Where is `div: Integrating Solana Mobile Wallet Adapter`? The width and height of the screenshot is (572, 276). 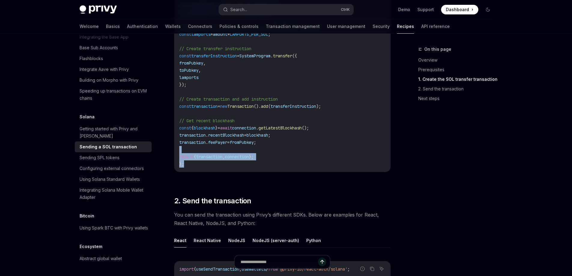
div: Integrating Solana Mobile Wallet Adapter is located at coordinates (114, 194).